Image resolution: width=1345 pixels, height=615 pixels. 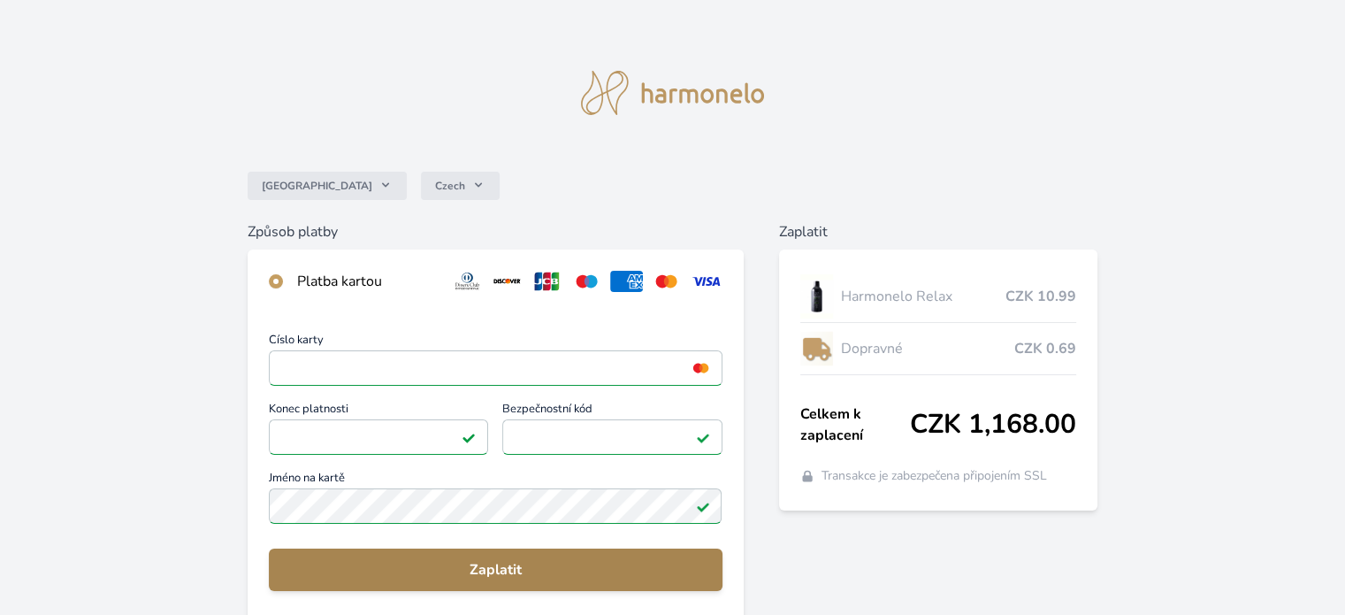 What do you see at coordinates (1045, 348) in the screenshot?
I see `span: CZK 0.69` at bounding box center [1045, 348].